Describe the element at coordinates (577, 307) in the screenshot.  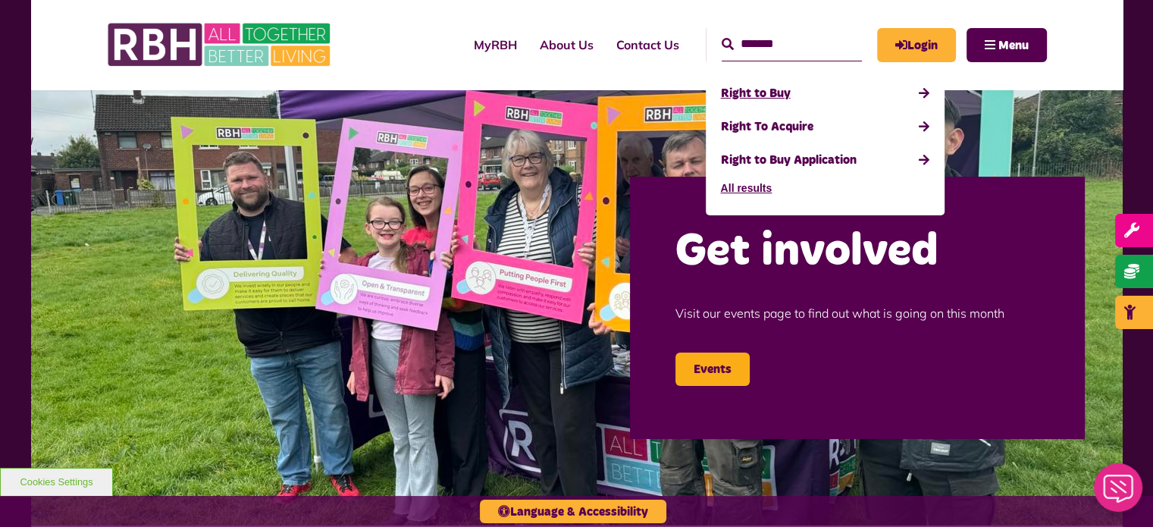
I see `img: Image (22)` at that location.